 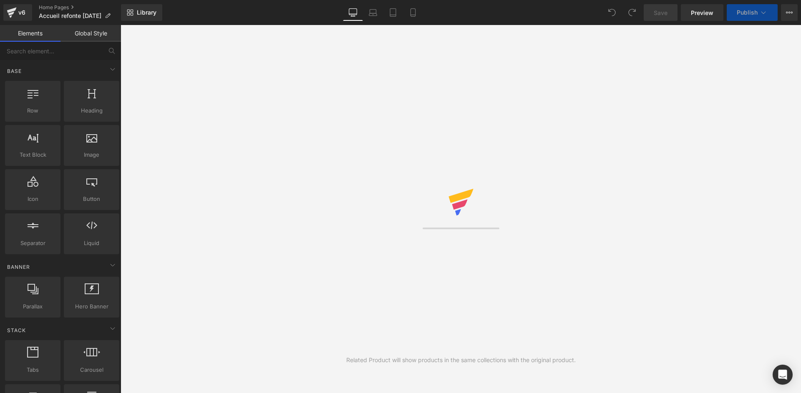 I want to click on span: Hero Banner, so click(x=91, y=306).